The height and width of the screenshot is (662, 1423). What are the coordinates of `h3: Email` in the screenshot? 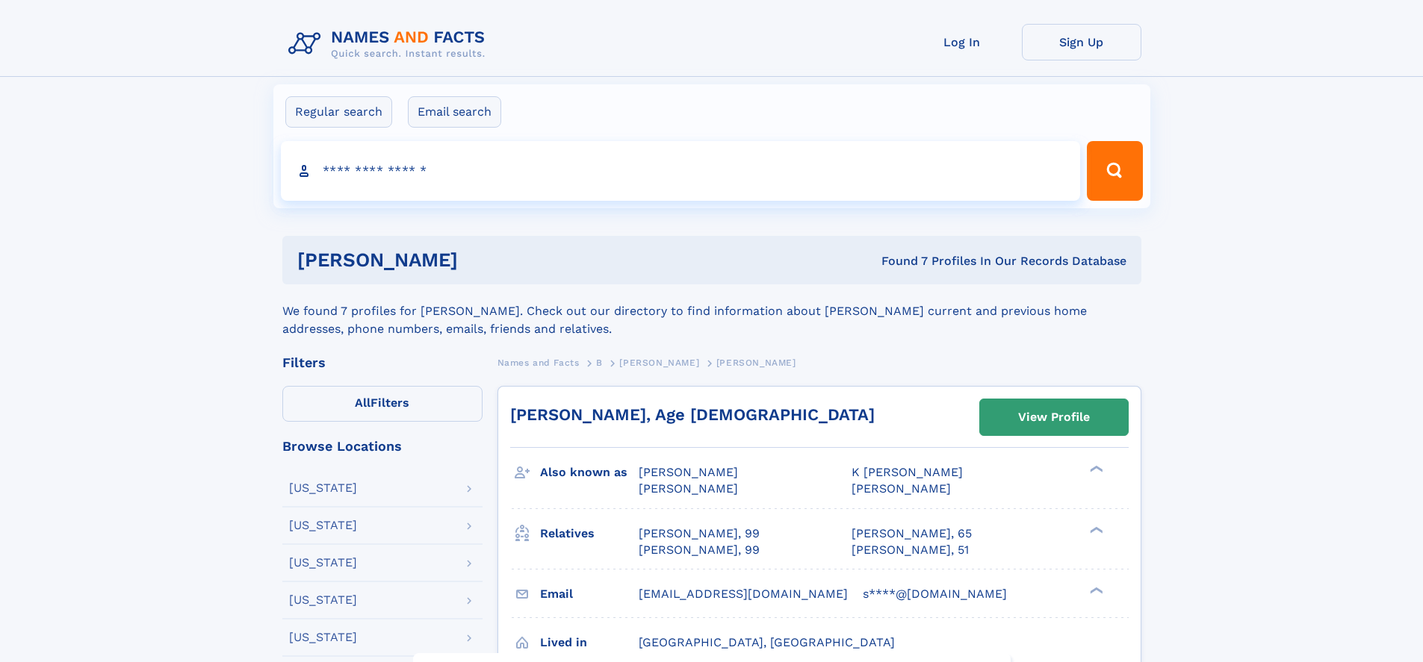 It's located at (589, 594).